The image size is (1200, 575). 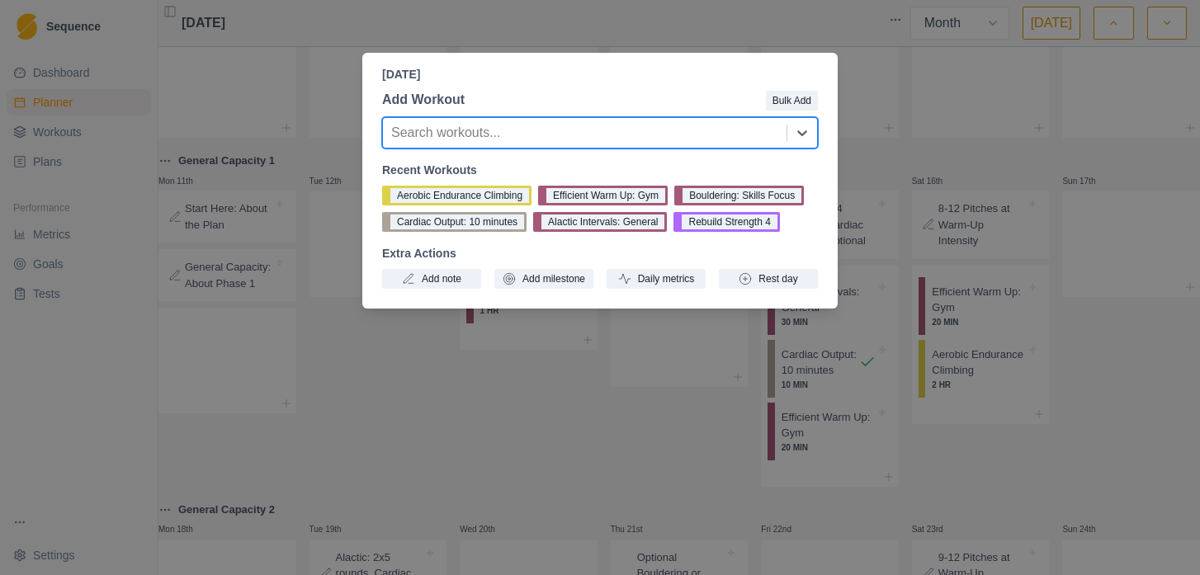 I want to click on p: Recent Workouts, so click(x=600, y=170).